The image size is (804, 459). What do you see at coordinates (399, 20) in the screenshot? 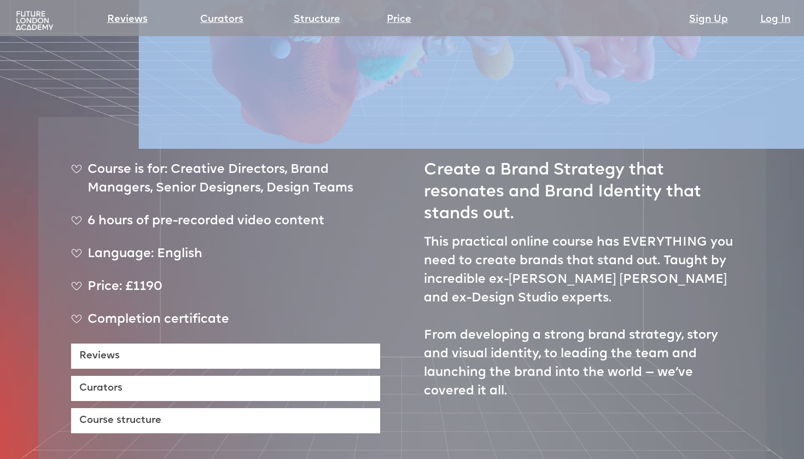
I see `a: Price` at bounding box center [399, 20].